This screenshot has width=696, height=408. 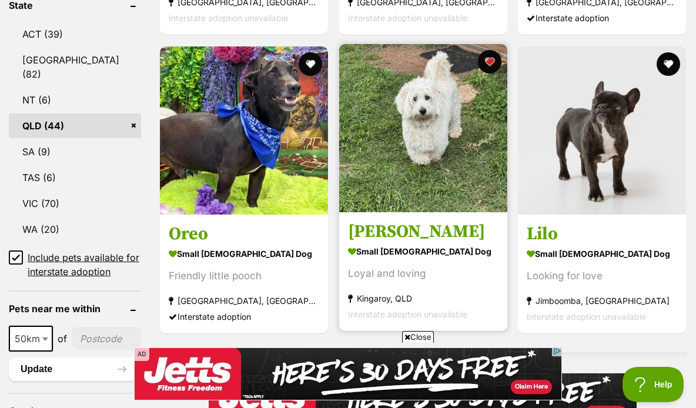 What do you see at coordinates (31, 339) in the screenshot?
I see `span: 50km` at bounding box center [31, 339].